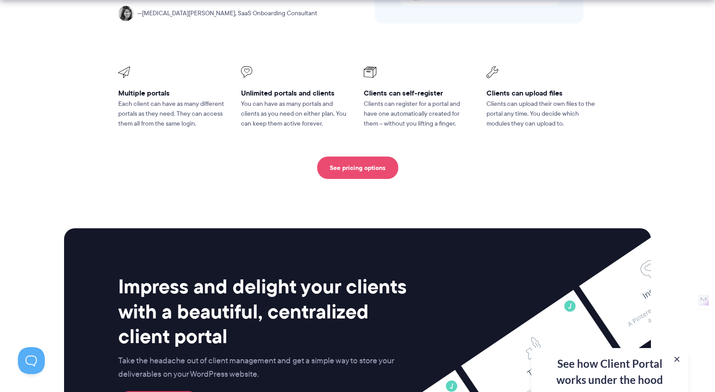 Image resolution: width=715 pixels, height=392 pixels. I want to click on p: Clients can upload their own files to the portal any time. You decide which modules they can uplo..., so click(542, 114).